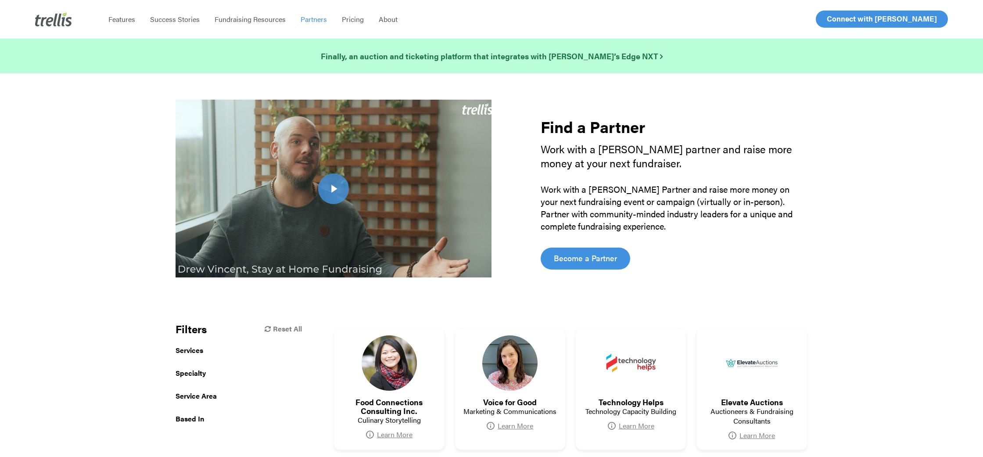 This screenshot has width=983, height=457. I want to click on a: Features, so click(122, 19).